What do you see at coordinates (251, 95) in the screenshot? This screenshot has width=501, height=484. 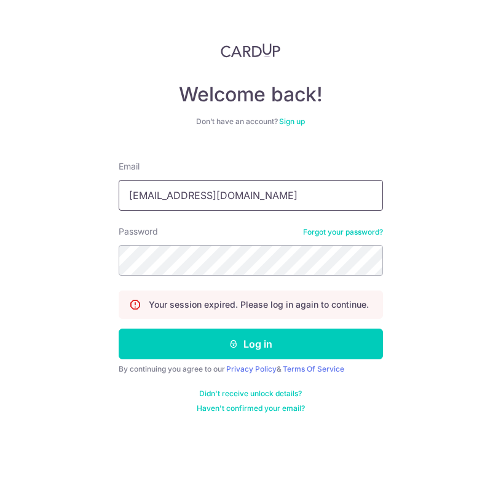 I see `h4: Welcome back!` at bounding box center [251, 95].